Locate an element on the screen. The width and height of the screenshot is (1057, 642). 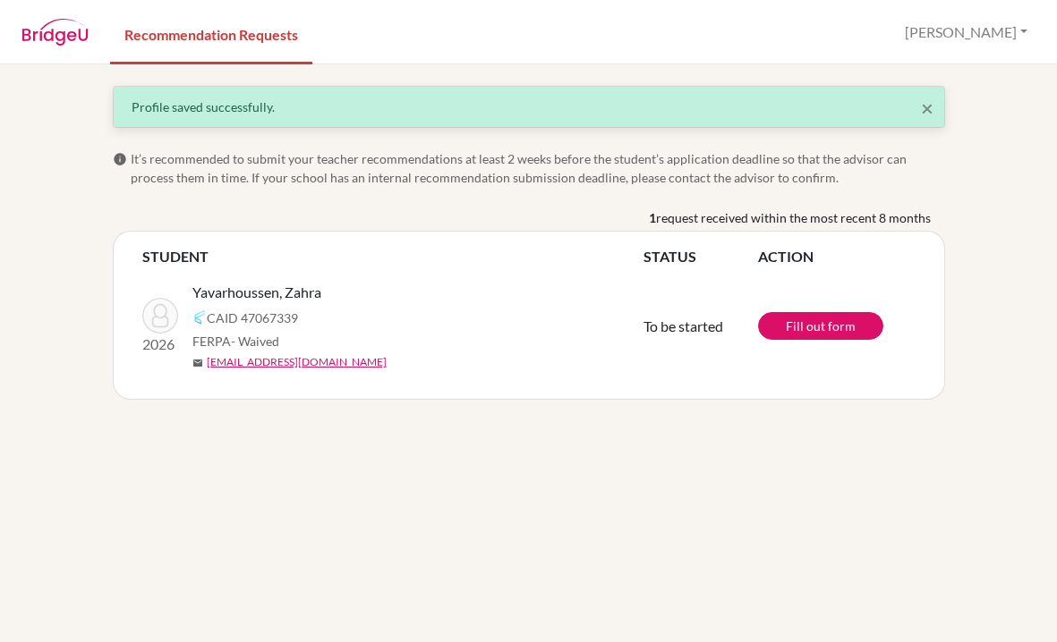
img: Common App logo is located at coordinates (200, 318).